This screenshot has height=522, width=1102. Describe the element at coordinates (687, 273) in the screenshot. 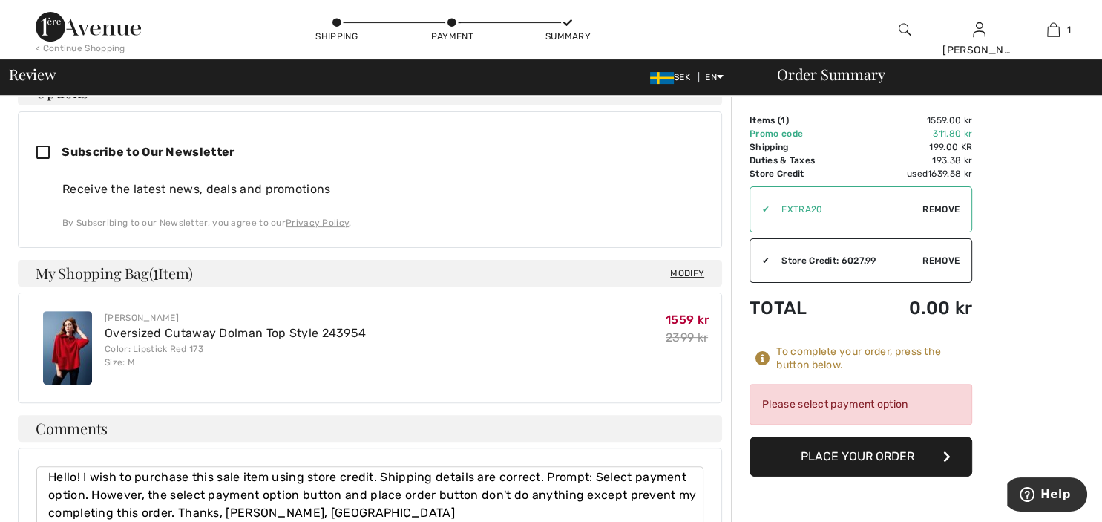

I see `span: Modify` at that location.